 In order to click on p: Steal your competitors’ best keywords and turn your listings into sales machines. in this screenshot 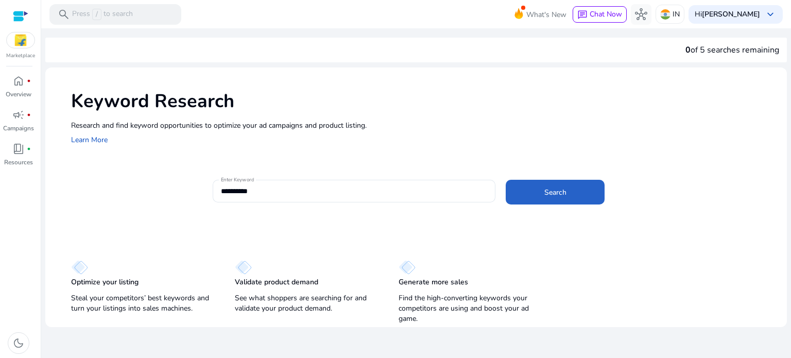, I will do `click(143, 303)`.